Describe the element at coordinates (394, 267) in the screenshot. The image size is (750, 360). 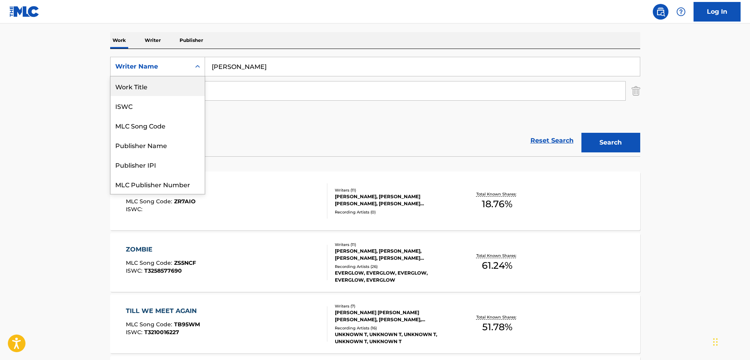
I see `div: Recording Artists ( 26 )` at that location.